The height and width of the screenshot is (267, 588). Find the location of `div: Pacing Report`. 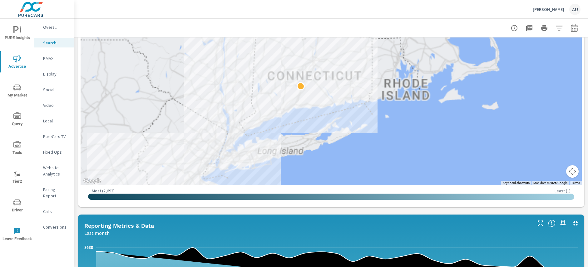

div: Pacing Report is located at coordinates (54, 193).